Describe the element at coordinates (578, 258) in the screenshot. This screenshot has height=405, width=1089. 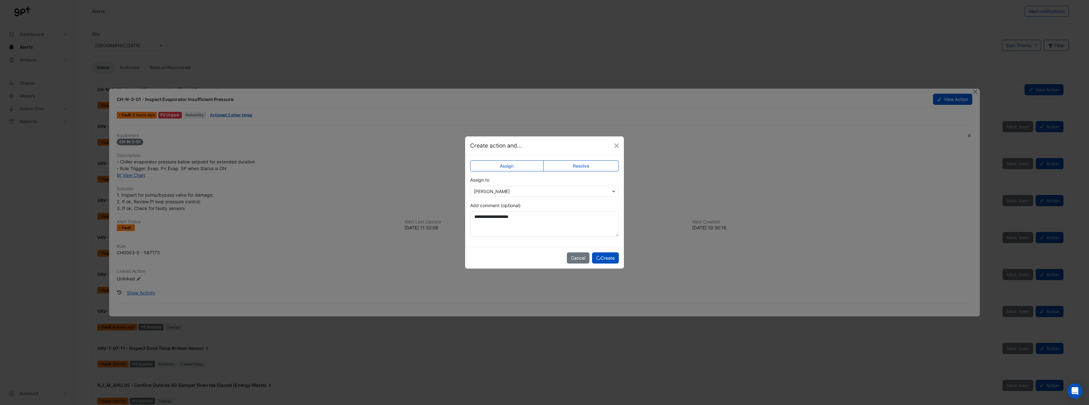
I see `button: Cancel` at that location.